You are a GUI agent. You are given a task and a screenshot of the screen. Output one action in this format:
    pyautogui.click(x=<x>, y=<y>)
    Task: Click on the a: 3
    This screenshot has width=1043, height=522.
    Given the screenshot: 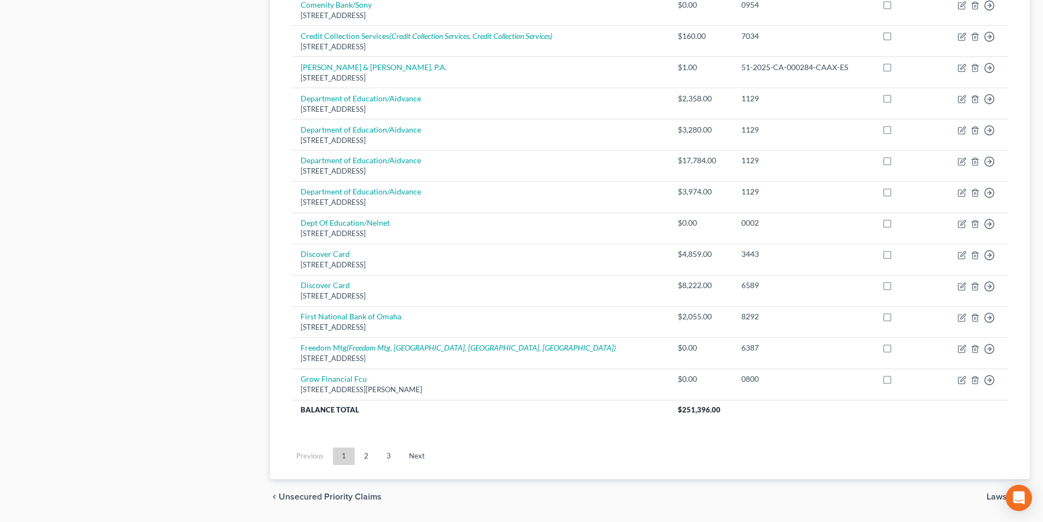 What is the action you would take?
    pyautogui.click(x=389, y=456)
    